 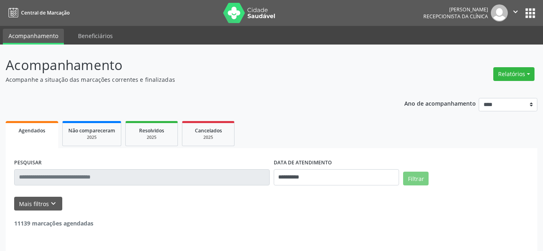 What do you see at coordinates (33, 36) in the screenshot?
I see `a: Acompanhamento` at bounding box center [33, 36].